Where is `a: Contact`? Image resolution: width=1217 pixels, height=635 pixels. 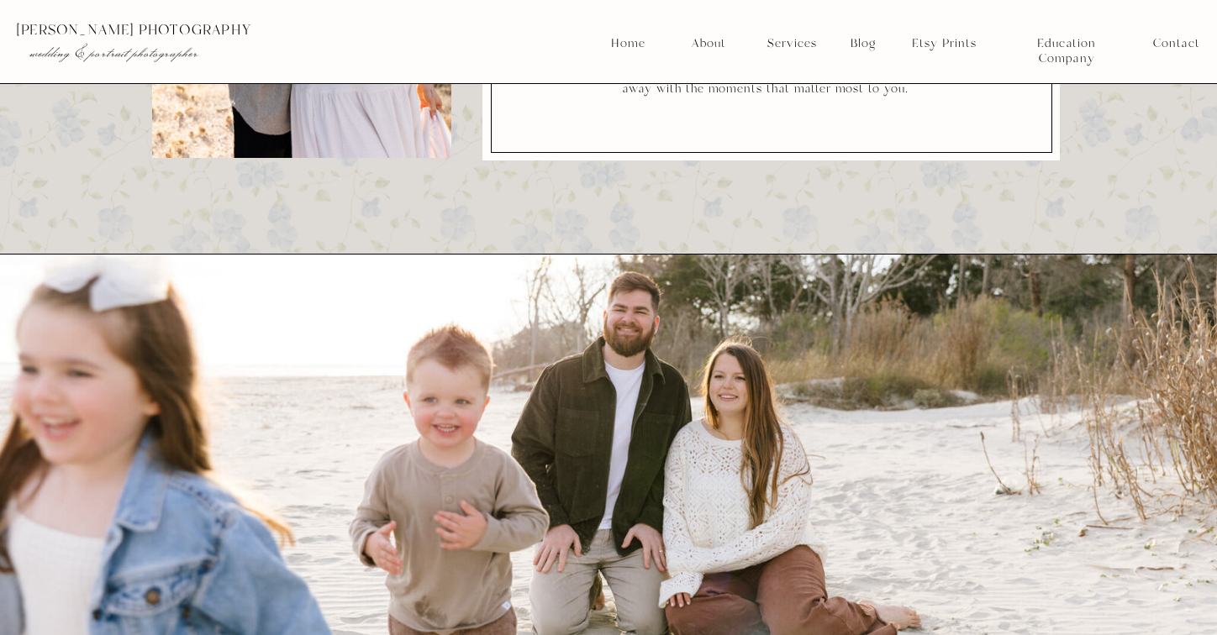 a: Contact is located at coordinates (1176, 44).